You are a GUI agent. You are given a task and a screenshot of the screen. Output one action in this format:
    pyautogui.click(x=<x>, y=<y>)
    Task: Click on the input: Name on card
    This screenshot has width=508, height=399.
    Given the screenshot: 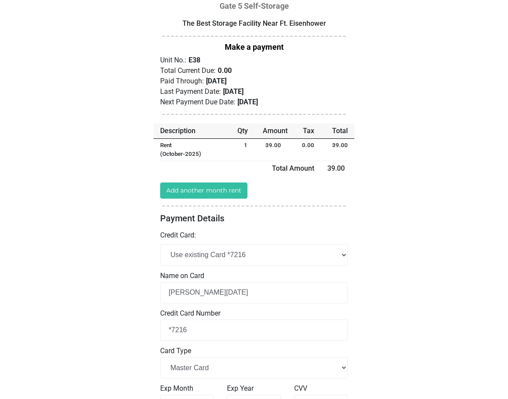 What is the action you would take?
    pyautogui.click(x=254, y=292)
    